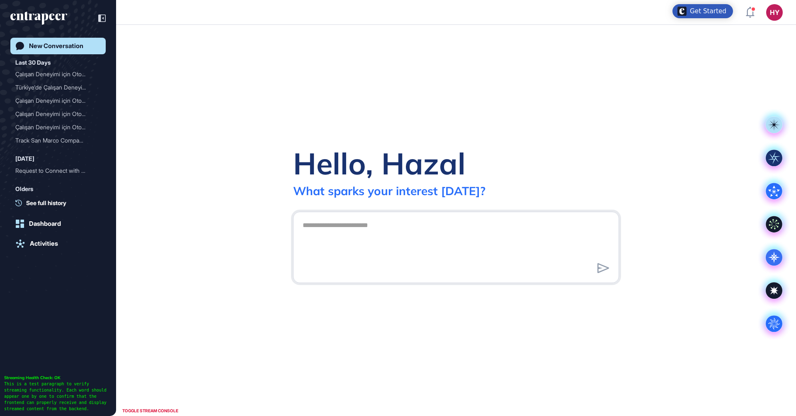  I want to click on div: Activities, so click(44, 244).